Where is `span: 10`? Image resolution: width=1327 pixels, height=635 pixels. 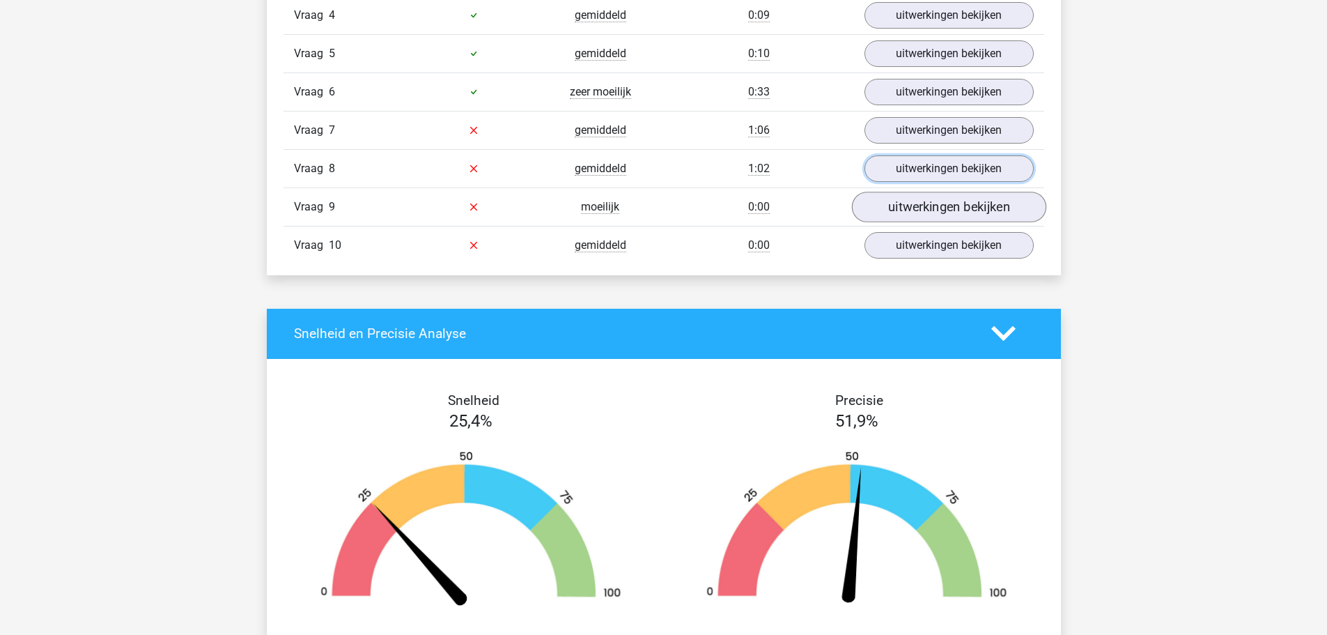
span: 10 is located at coordinates (335, 245).